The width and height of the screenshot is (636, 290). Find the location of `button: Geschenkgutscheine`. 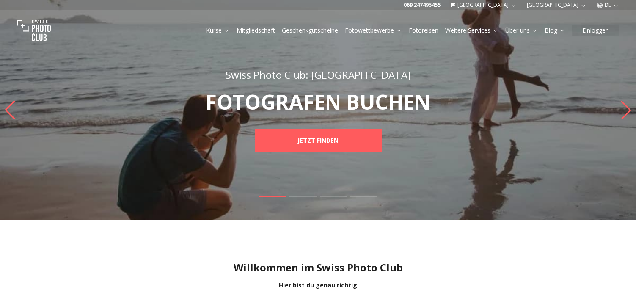

button: Geschenkgutscheine is located at coordinates (310, 30).